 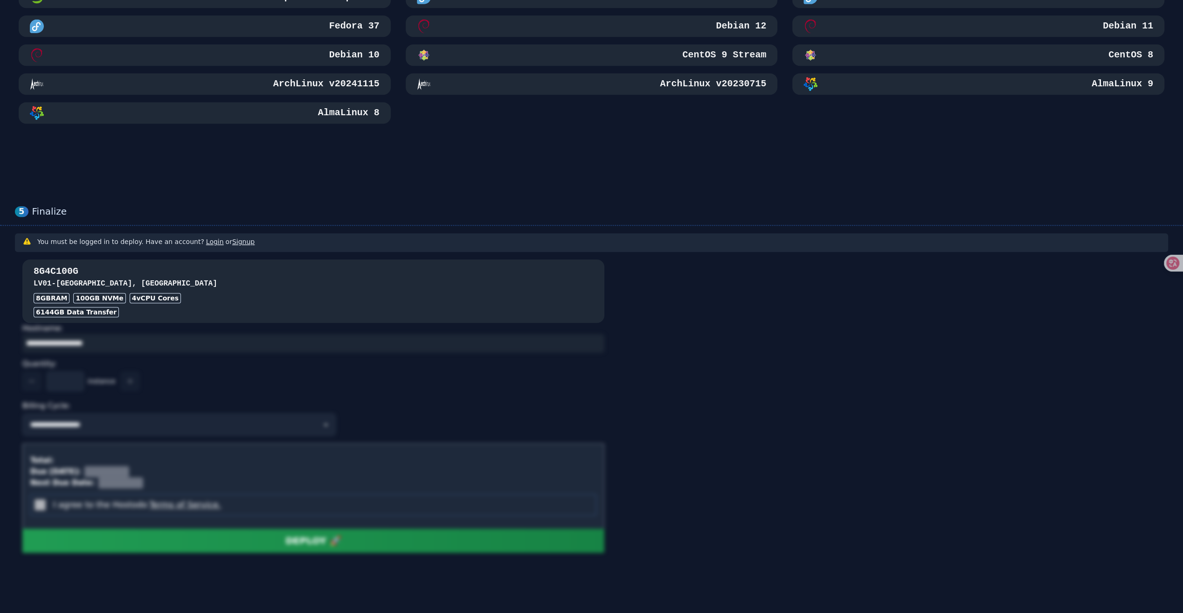 What do you see at coordinates (184, 504) in the screenshot?
I see `a: Terms of Service.` at bounding box center [184, 504].